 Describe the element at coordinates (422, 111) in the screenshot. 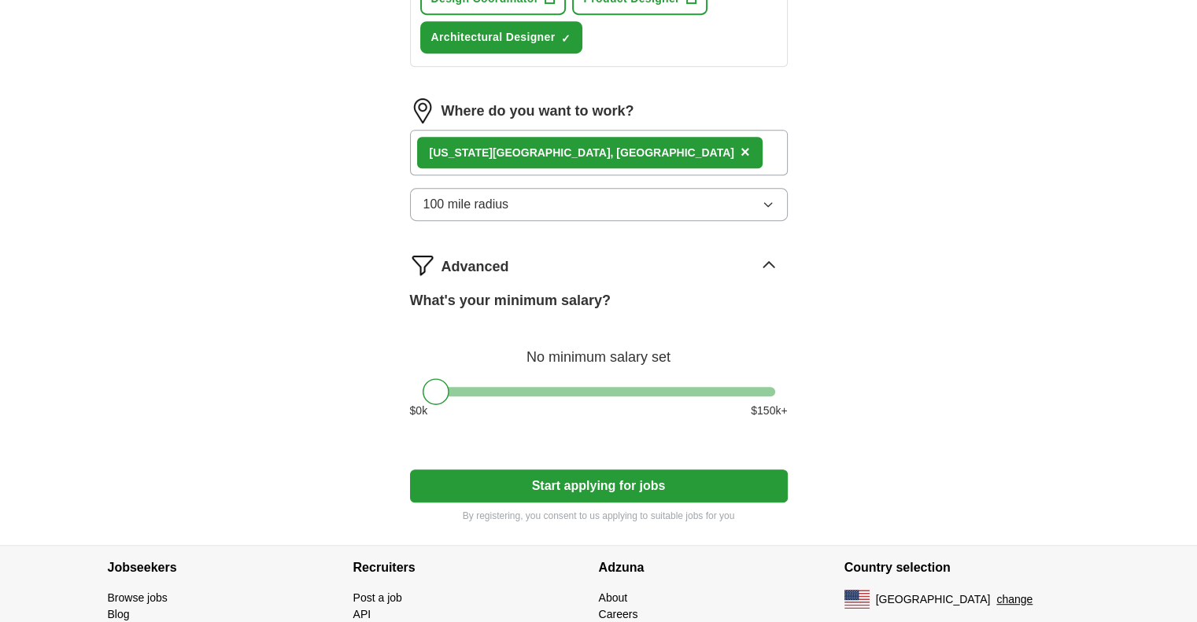

I see `img: location.png` at that location.